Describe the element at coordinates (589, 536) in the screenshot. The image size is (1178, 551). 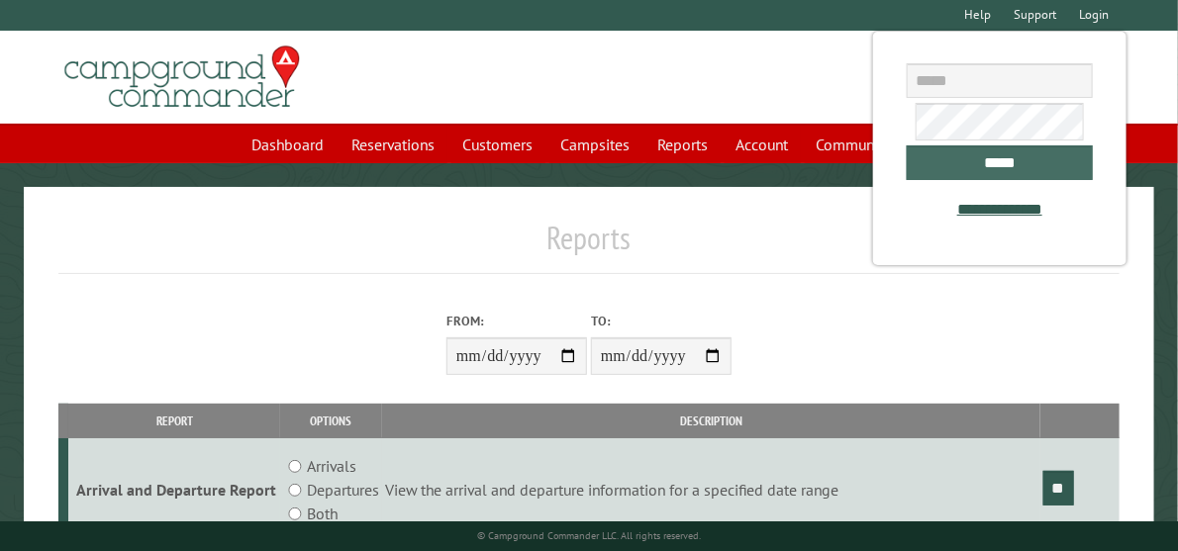
I see `small: © Campground Commander LLC. All rights reserved.` at that location.